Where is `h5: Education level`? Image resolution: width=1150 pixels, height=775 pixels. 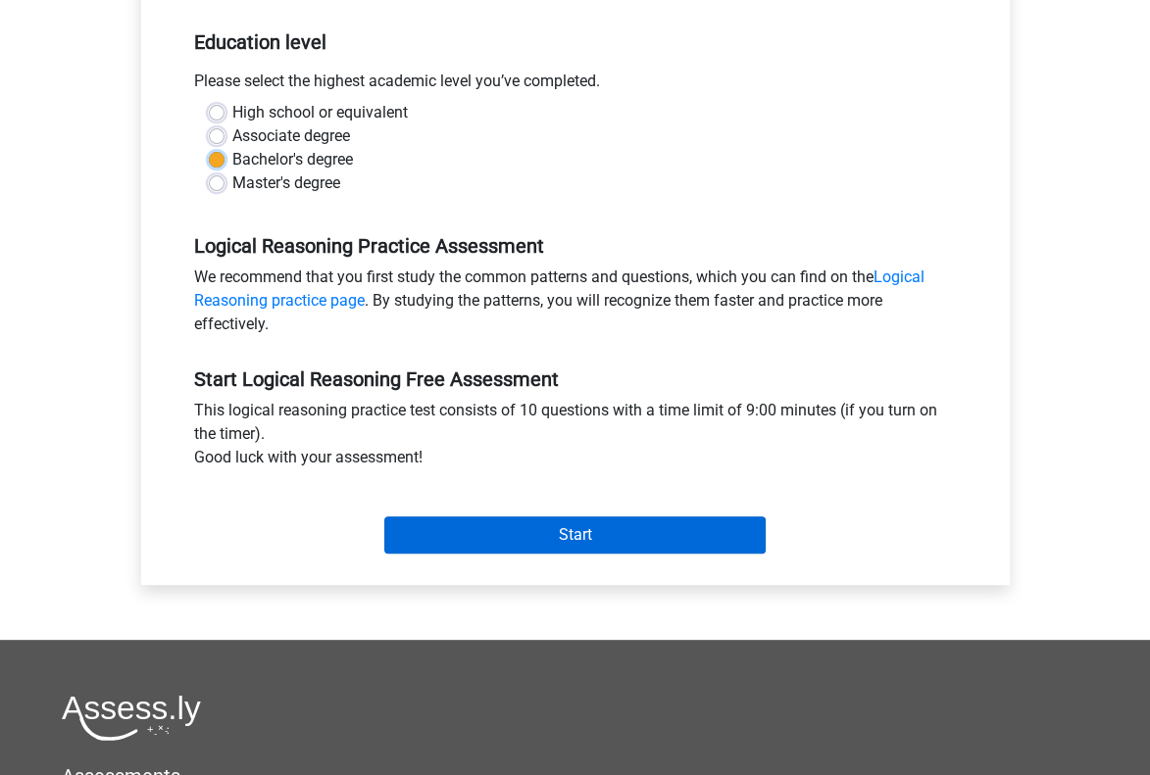
h5: Education level is located at coordinates (575, 42).